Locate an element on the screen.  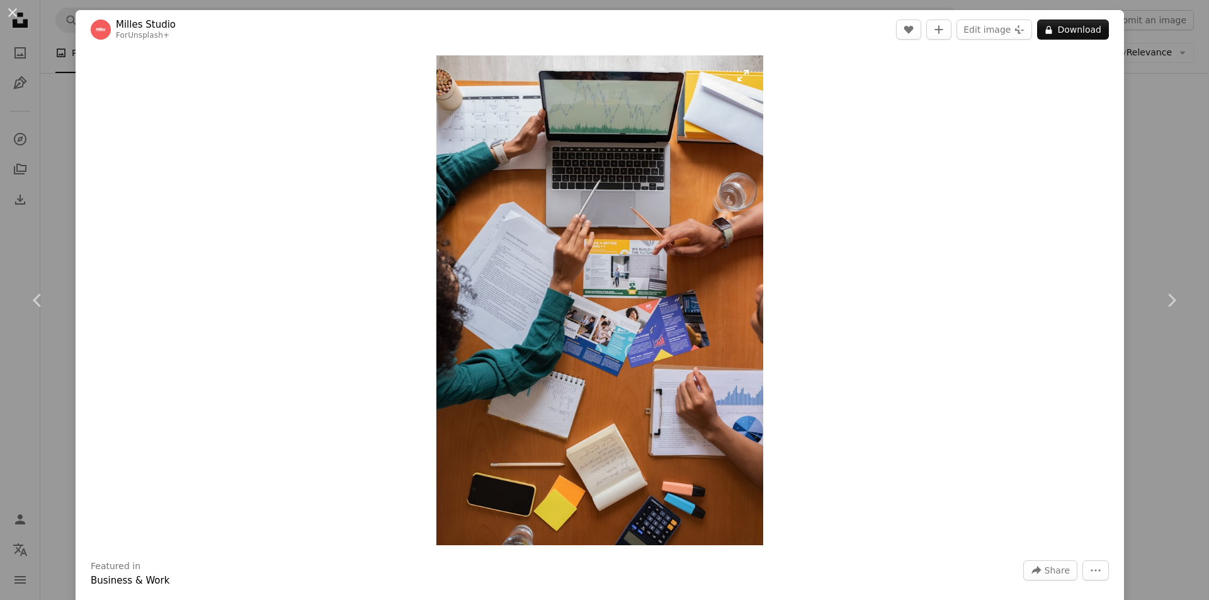
a: Business & Work is located at coordinates (130, 580).